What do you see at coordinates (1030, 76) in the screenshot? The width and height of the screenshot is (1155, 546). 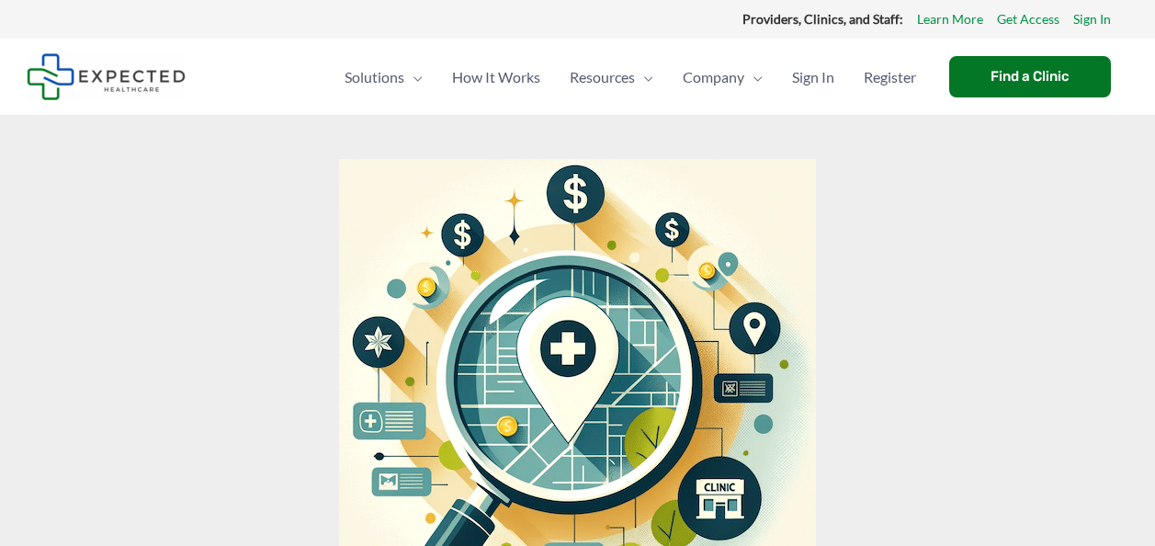 I see `a: Find a Clinic` at bounding box center [1030, 76].